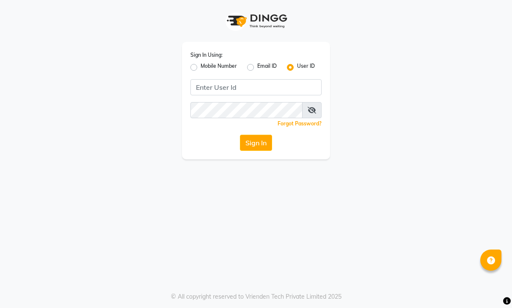 The width and height of the screenshot is (512, 308). Describe the element at coordinates (300, 123) in the screenshot. I see `a: Forgot Password?` at that location.